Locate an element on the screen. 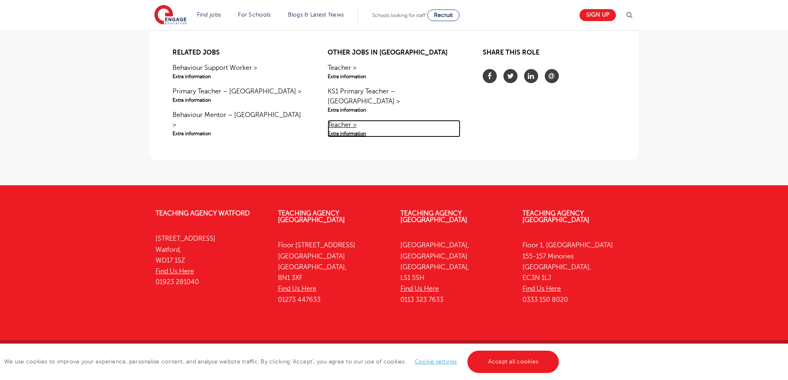  a: For Schools is located at coordinates (254, 14).